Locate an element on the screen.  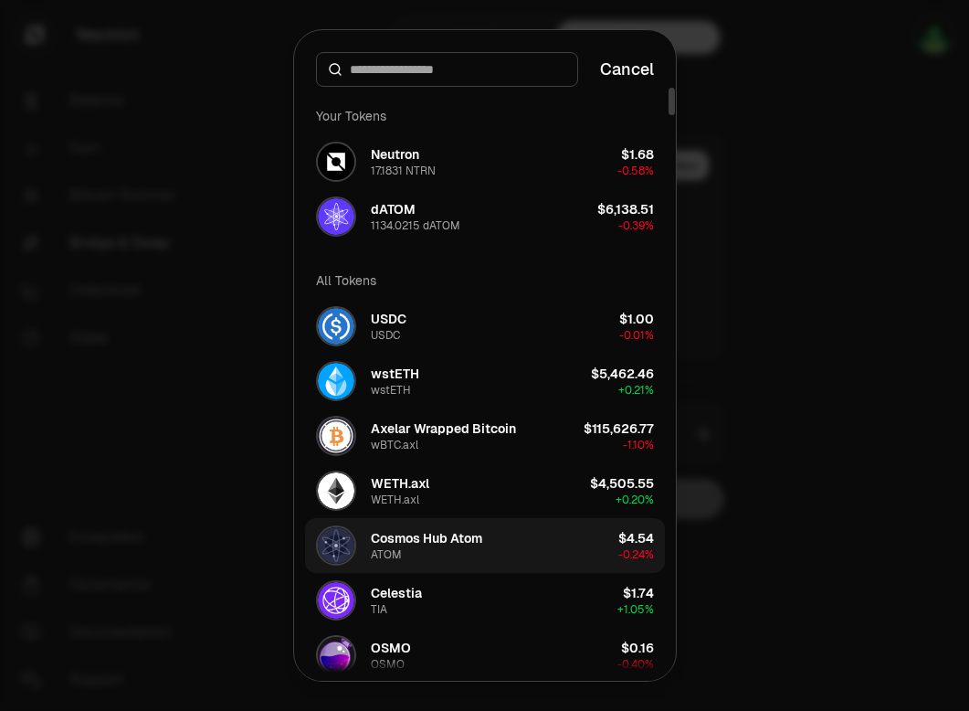
img: USDC Logo is located at coordinates (336, 326).